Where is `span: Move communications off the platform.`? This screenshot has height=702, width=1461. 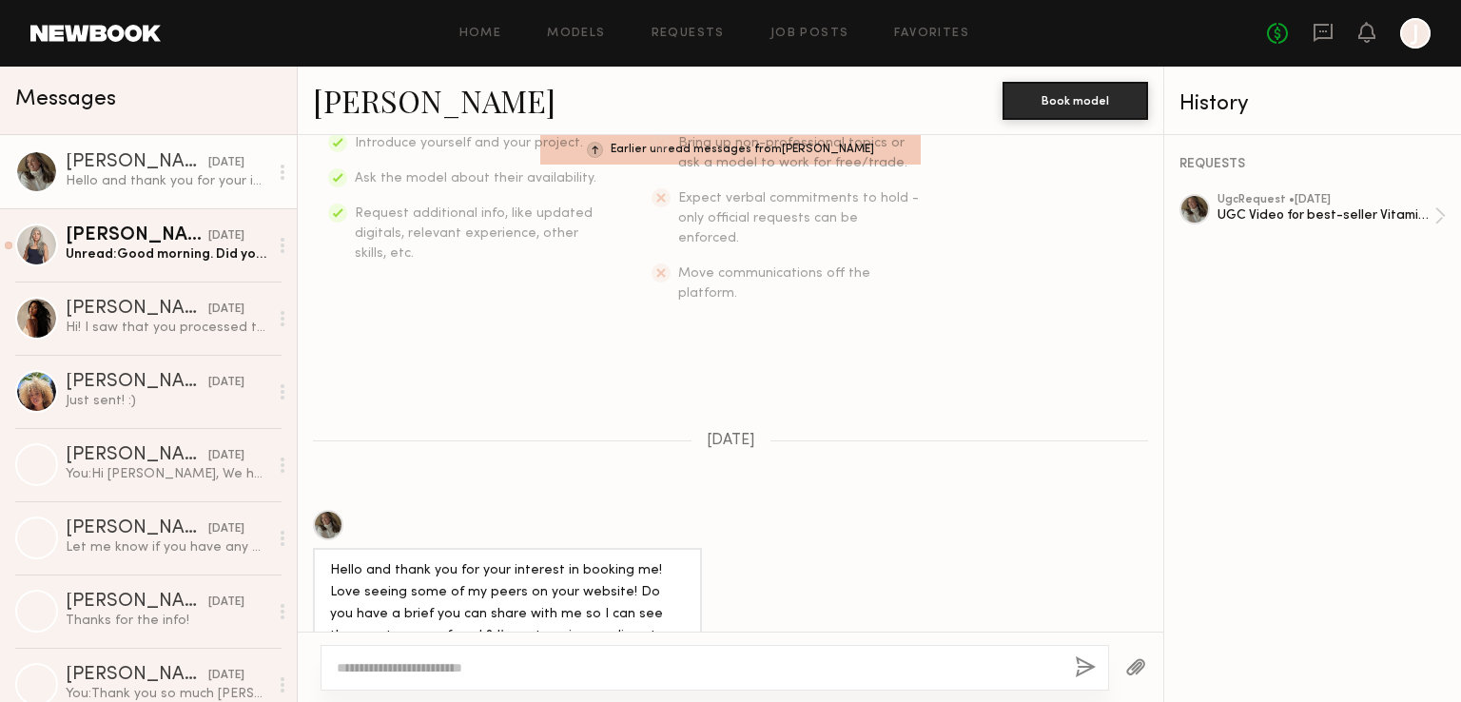 span: Move communications off the platform. is located at coordinates (774, 283).